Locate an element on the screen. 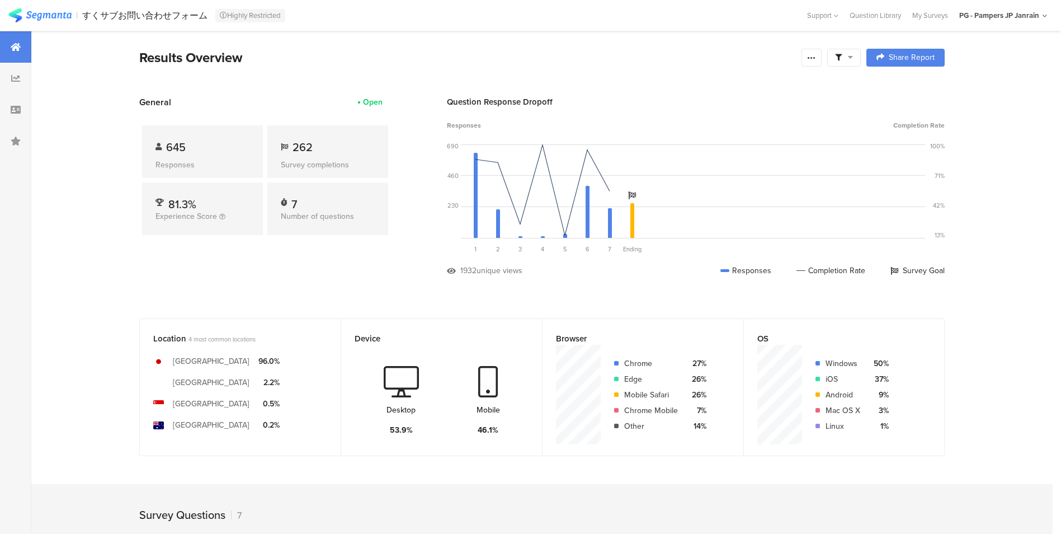 The height and width of the screenshot is (534, 1061). div: Question Response Dropoff is located at coordinates (696, 102).